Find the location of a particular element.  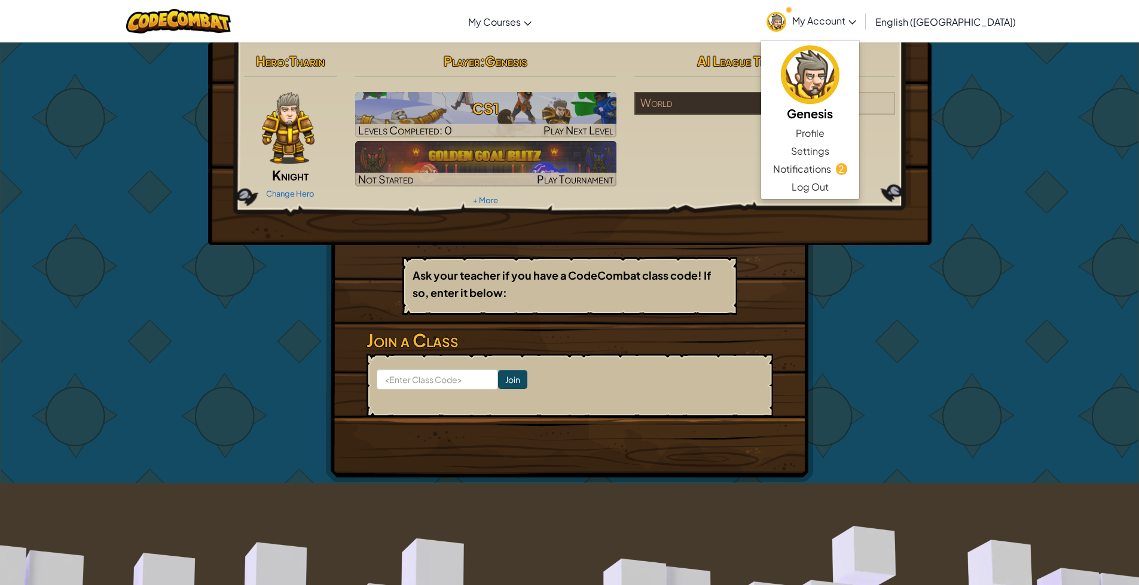

img: Golden Goal is located at coordinates (485, 164).